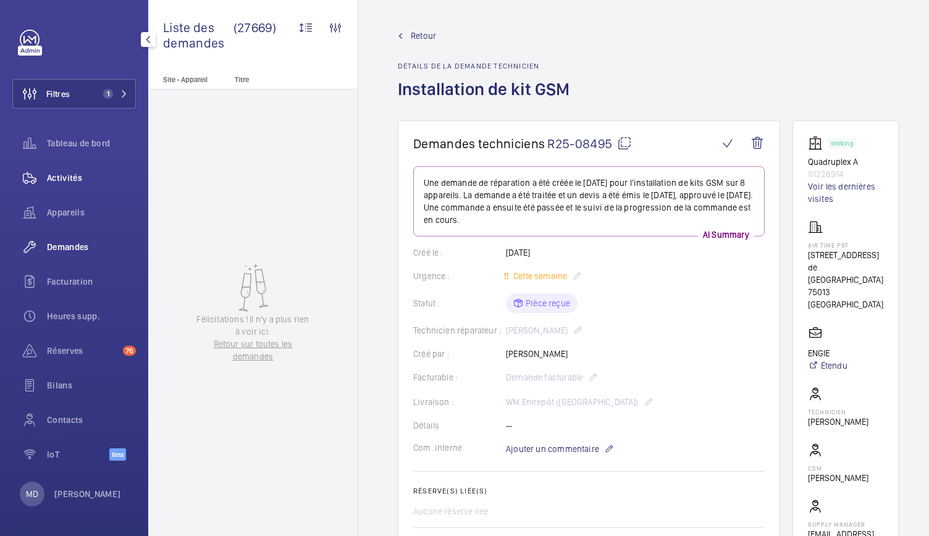  I want to click on a: Retour sur toutes les demandes, so click(253, 350).